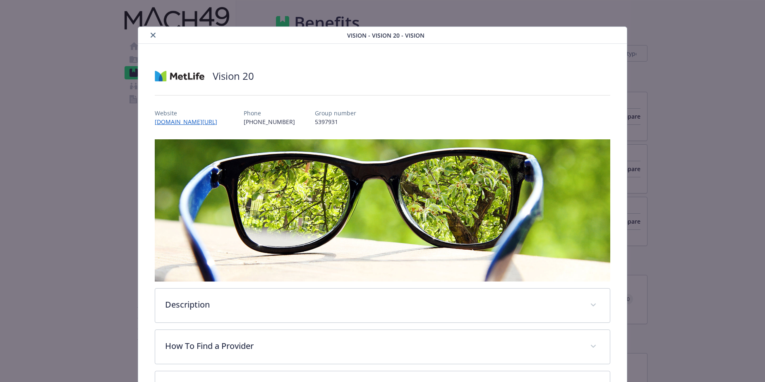 The image size is (765, 382). Describe the element at coordinates (180, 76) in the screenshot. I see `img: Metlife Inc` at that location.